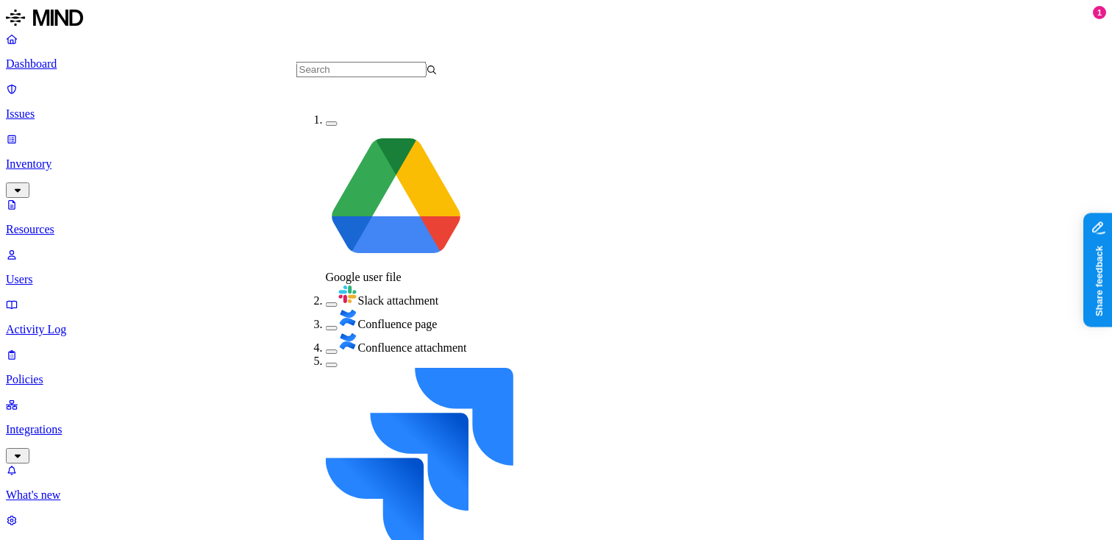  I want to click on img: MIND, so click(44, 18).